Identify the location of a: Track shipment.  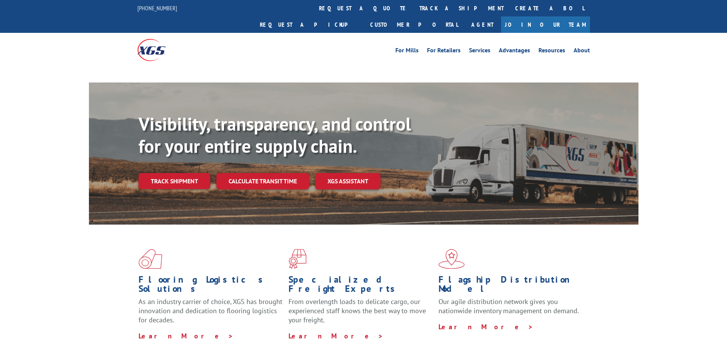
(175, 181).